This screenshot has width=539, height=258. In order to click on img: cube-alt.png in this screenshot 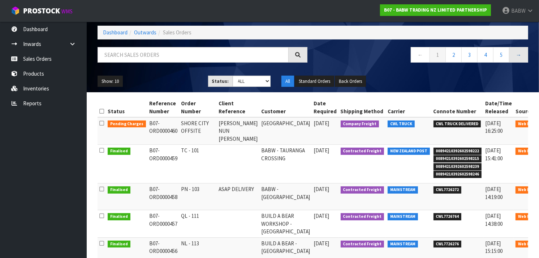, I will do `click(15, 10)`.